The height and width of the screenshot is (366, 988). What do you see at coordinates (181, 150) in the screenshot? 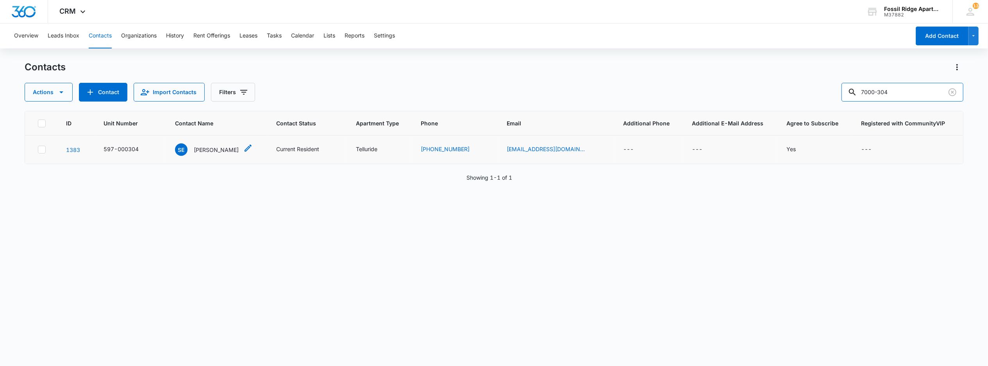
I see `span: SE` at bounding box center [181, 150].